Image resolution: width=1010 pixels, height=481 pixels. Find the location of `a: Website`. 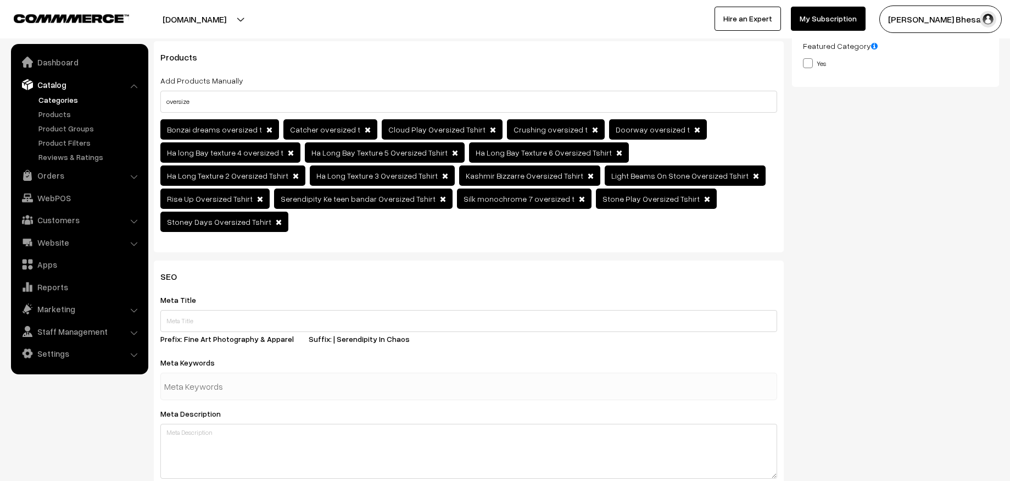

a: Website is located at coordinates (79, 242).